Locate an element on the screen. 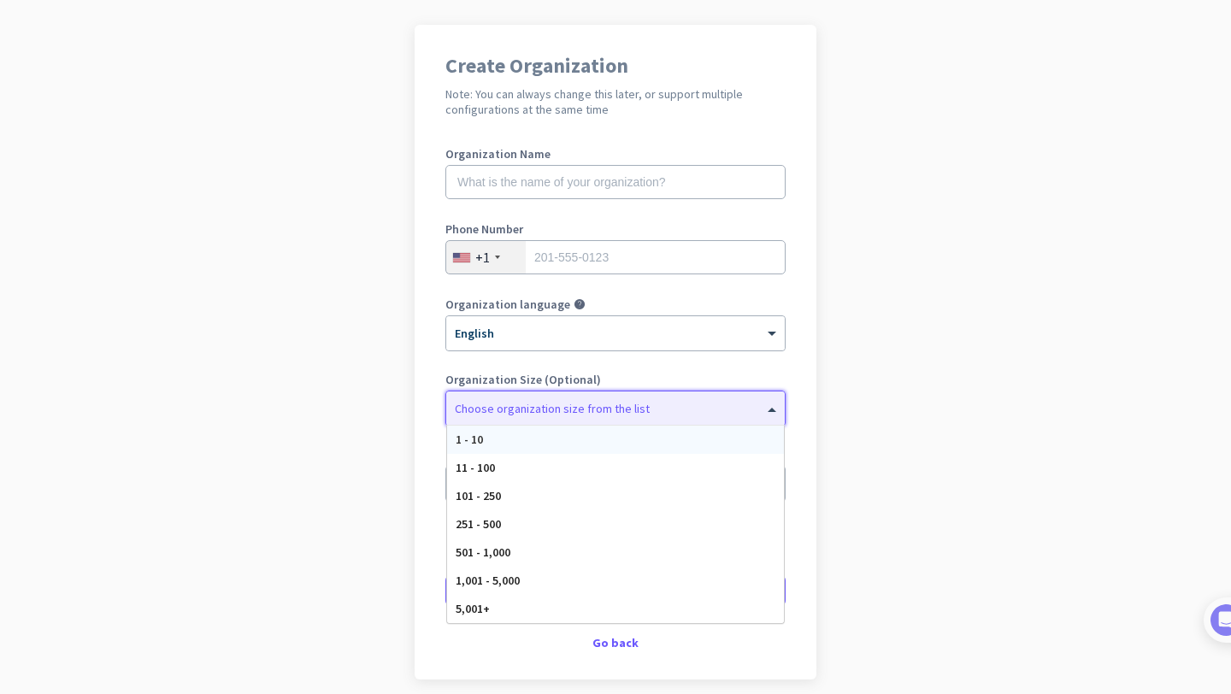 The image size is (1231, 694). span: 1 - 10 is located at coordinates (469, 439).